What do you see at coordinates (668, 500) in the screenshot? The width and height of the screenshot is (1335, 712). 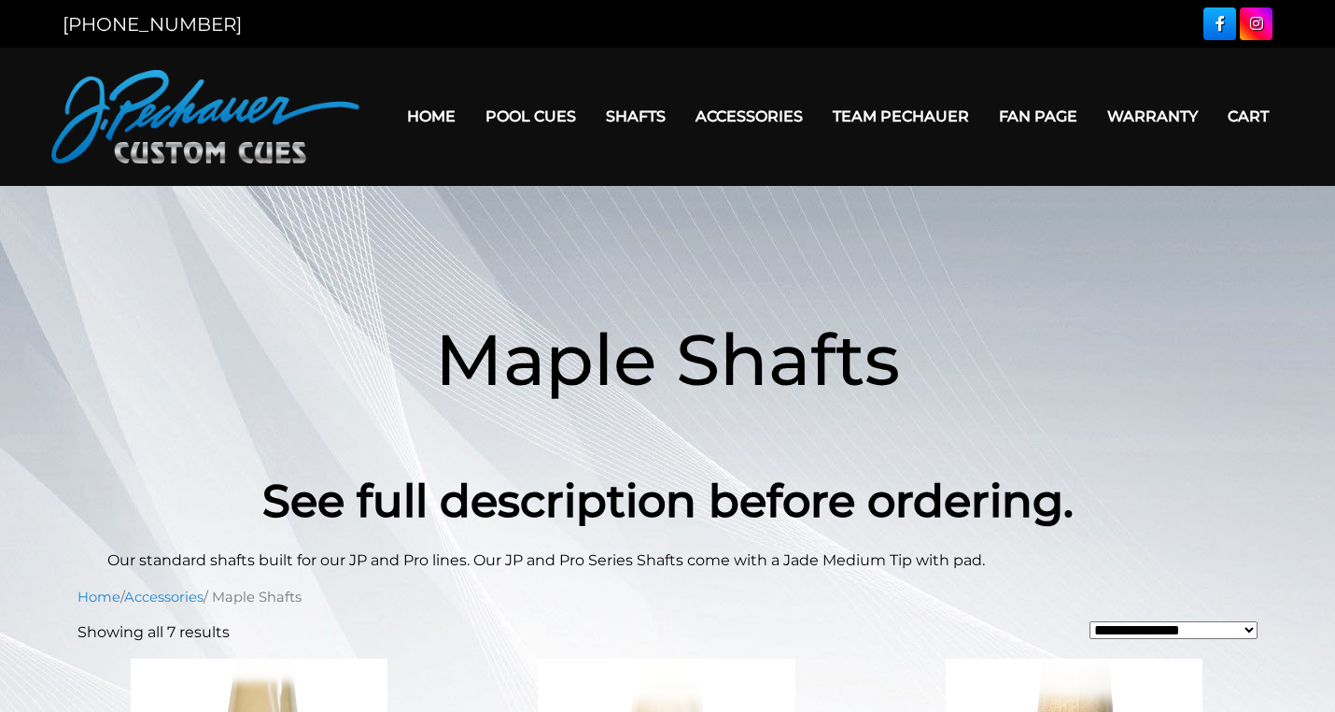 I see `strong: See full description before ordering.` at bounding box center [668, 500].